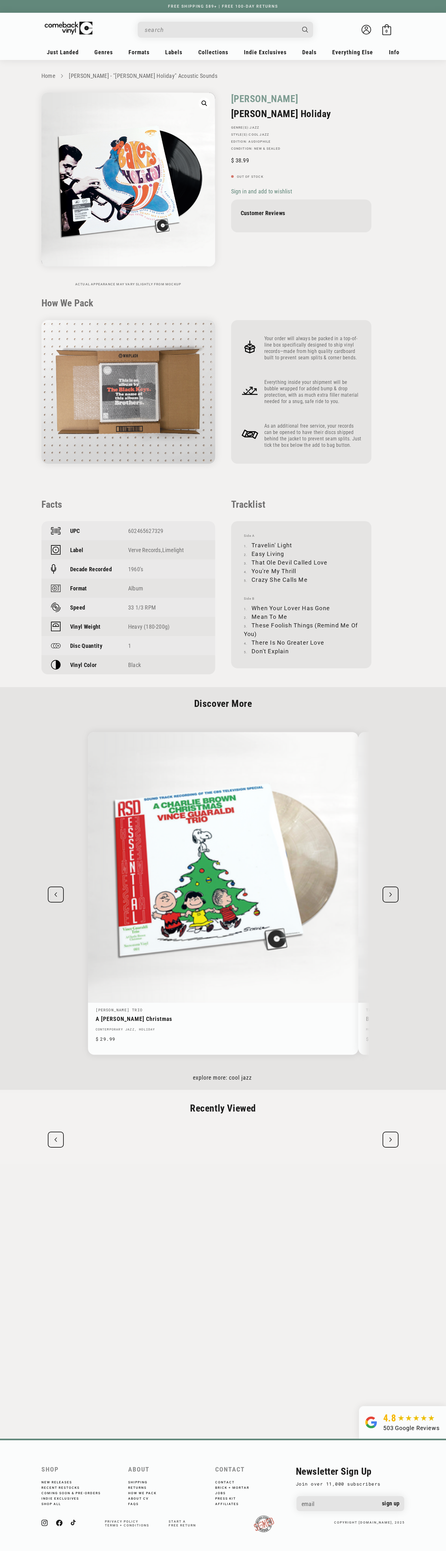  I want to click on p: Facts, so click(128, 504).